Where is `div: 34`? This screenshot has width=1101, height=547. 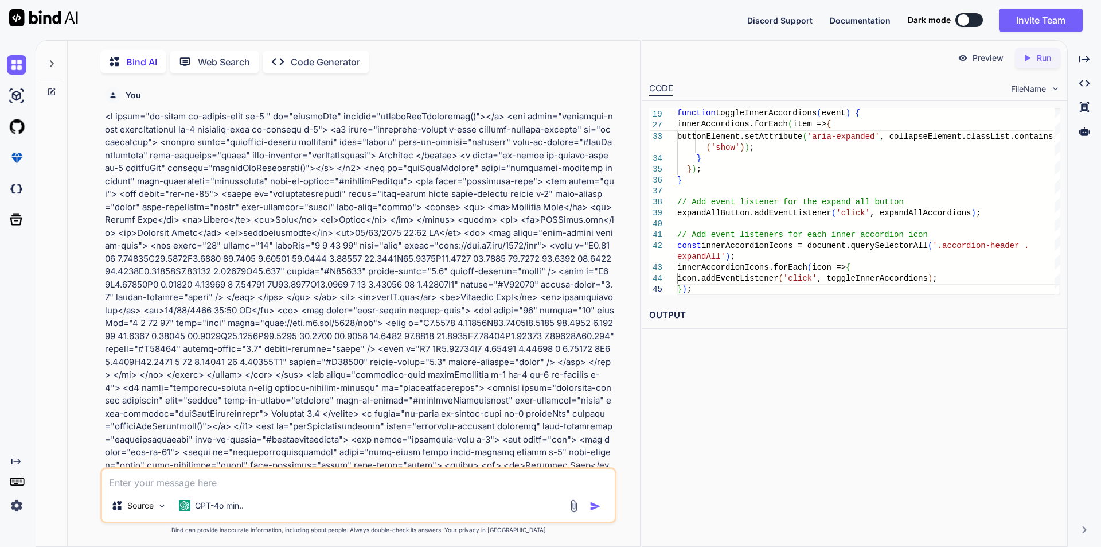
div: 34 is located at coordinates (655, 158).